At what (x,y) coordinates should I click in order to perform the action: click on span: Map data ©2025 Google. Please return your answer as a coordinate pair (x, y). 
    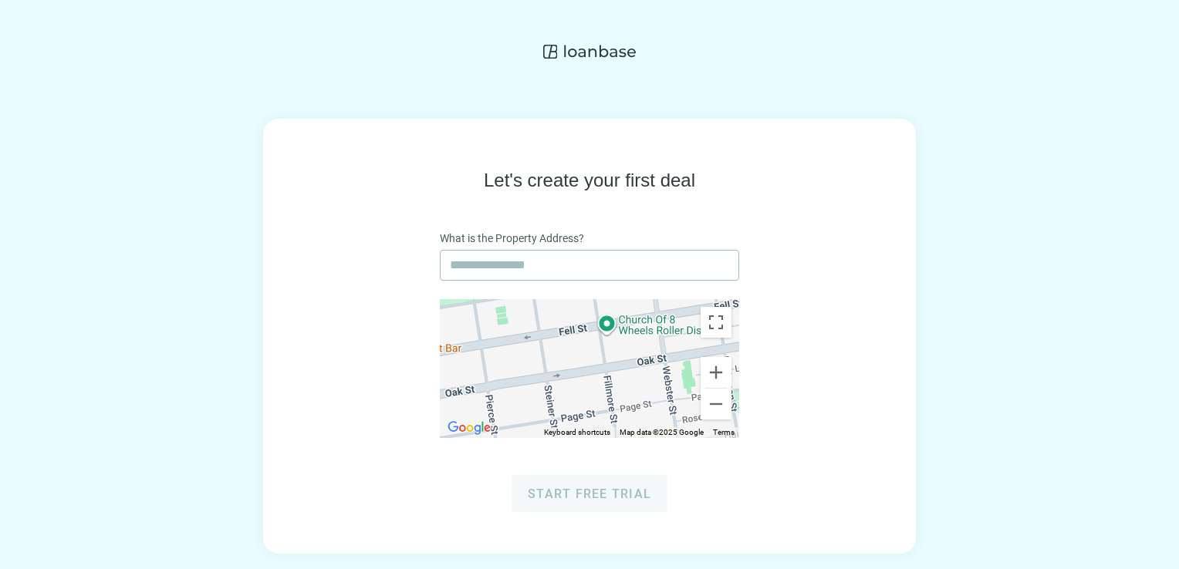
    Looking at the image, I should click on (661, 432).